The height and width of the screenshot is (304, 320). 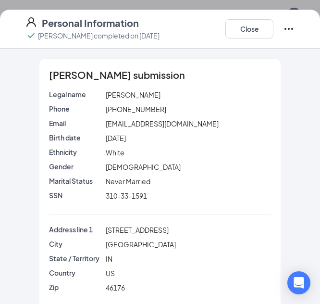 What do you see at coordinates (31, 22) in the screenshot?
I see `svg: User` at bounding box center [31, 22].